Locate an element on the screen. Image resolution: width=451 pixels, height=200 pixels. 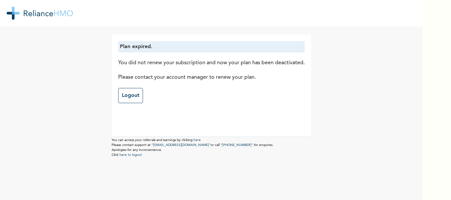
p: Please contact support at or call for enquires. Apologies for any inconvenience. is located at coordinates (211, 148).